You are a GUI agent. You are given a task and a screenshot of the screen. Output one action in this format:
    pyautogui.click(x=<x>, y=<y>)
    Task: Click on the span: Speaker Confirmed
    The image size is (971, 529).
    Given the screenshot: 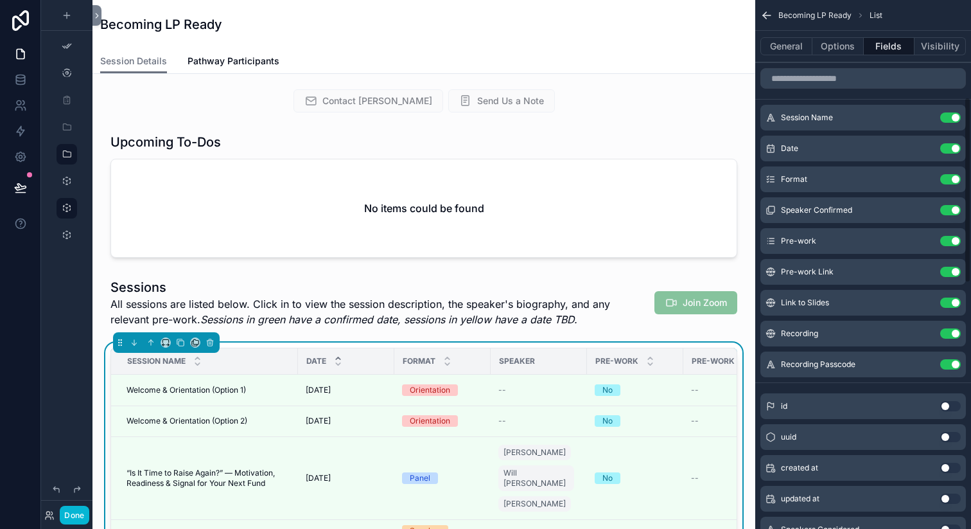 What is the action you would take?
    pyautogui.click(x=816, y=210)
    